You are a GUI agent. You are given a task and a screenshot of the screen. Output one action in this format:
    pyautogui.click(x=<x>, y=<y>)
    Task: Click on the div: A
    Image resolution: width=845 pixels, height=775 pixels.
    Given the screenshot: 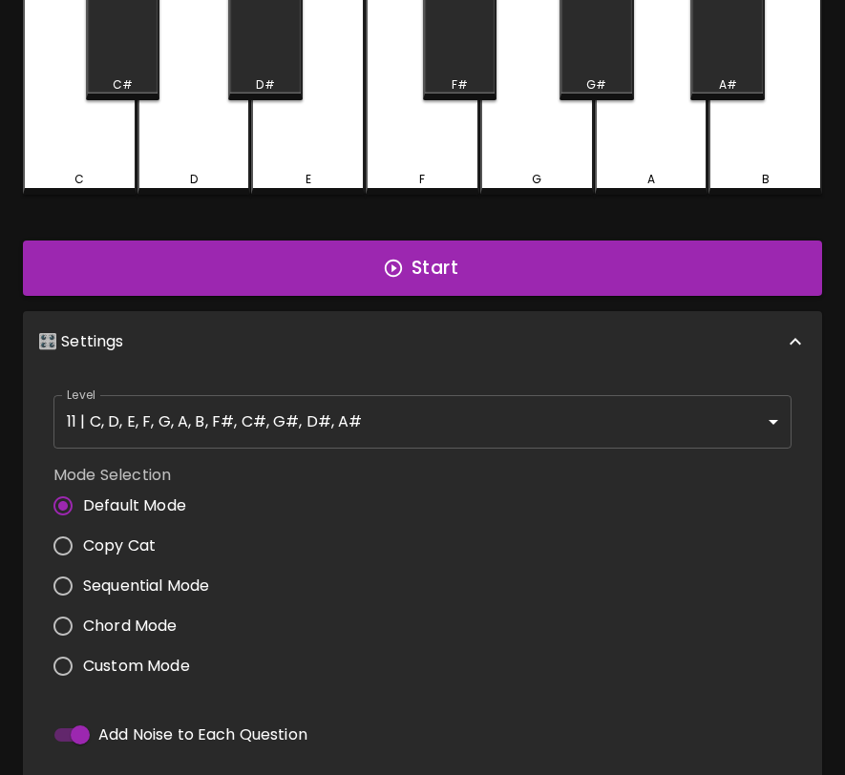 What is the action you would take?
    pyautogui.click(x=651, y=179)
    